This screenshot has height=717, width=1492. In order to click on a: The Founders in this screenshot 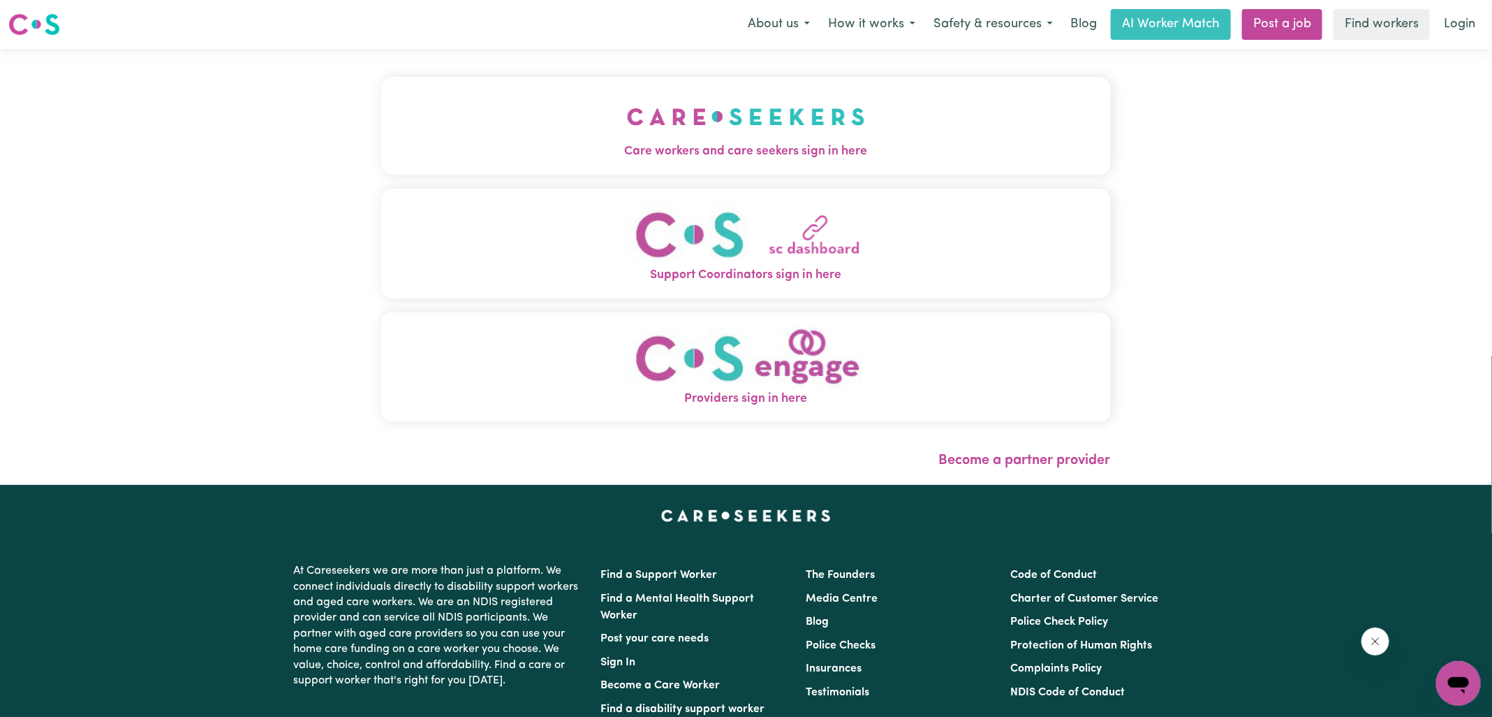, I will do `click(840, 575)`.